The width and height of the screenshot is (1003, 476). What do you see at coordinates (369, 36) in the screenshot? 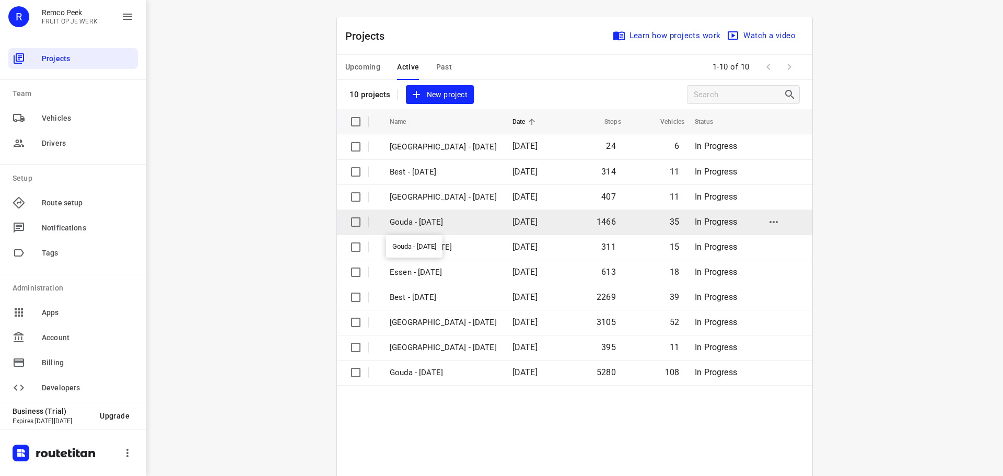
I see `p: Projects` at bounding box center [369, 36].